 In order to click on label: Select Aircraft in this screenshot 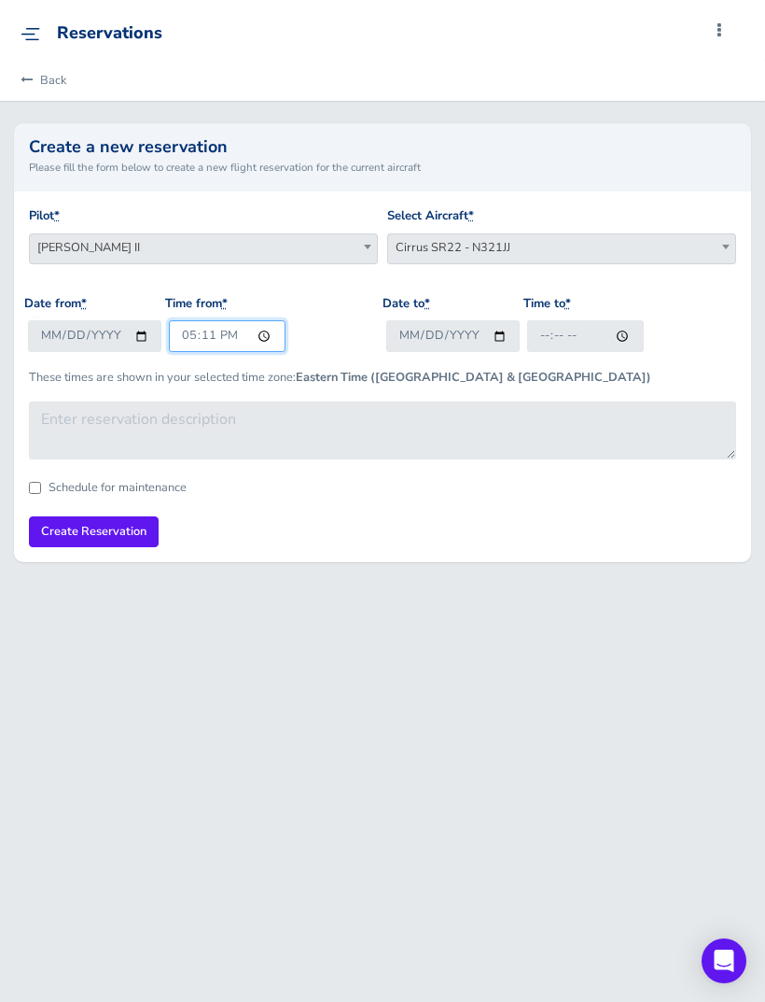, I will do `click(430, 216)`.